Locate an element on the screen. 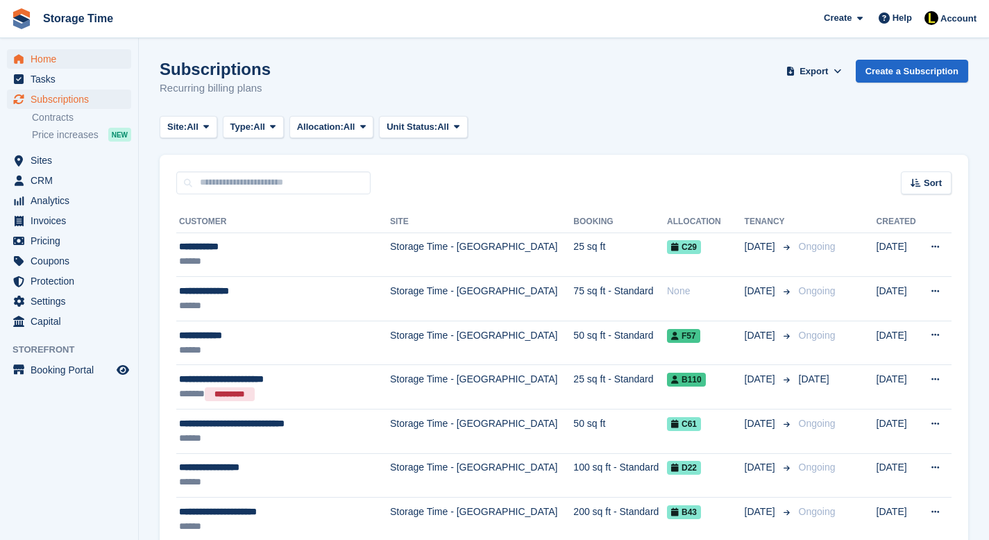 This screenshot has width=989, height=540. a: Create a Subscription is located at coordinates (912, 71).